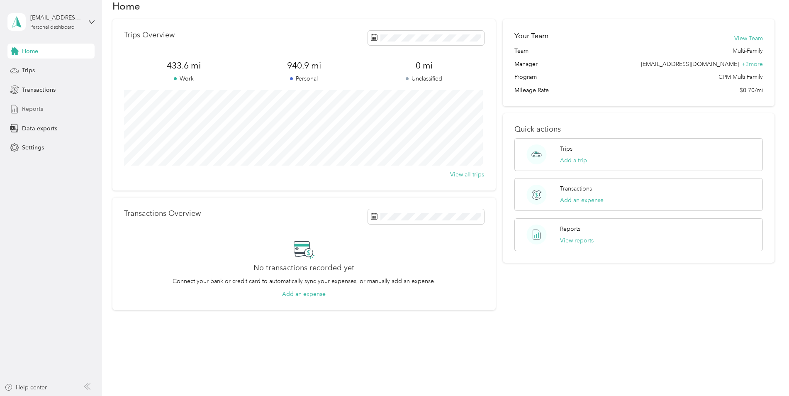 This screenshot has width=789, height=396. Describe the element at coordinates (752, 64) in the screenshot. I see `span: + 2 more` at that location.